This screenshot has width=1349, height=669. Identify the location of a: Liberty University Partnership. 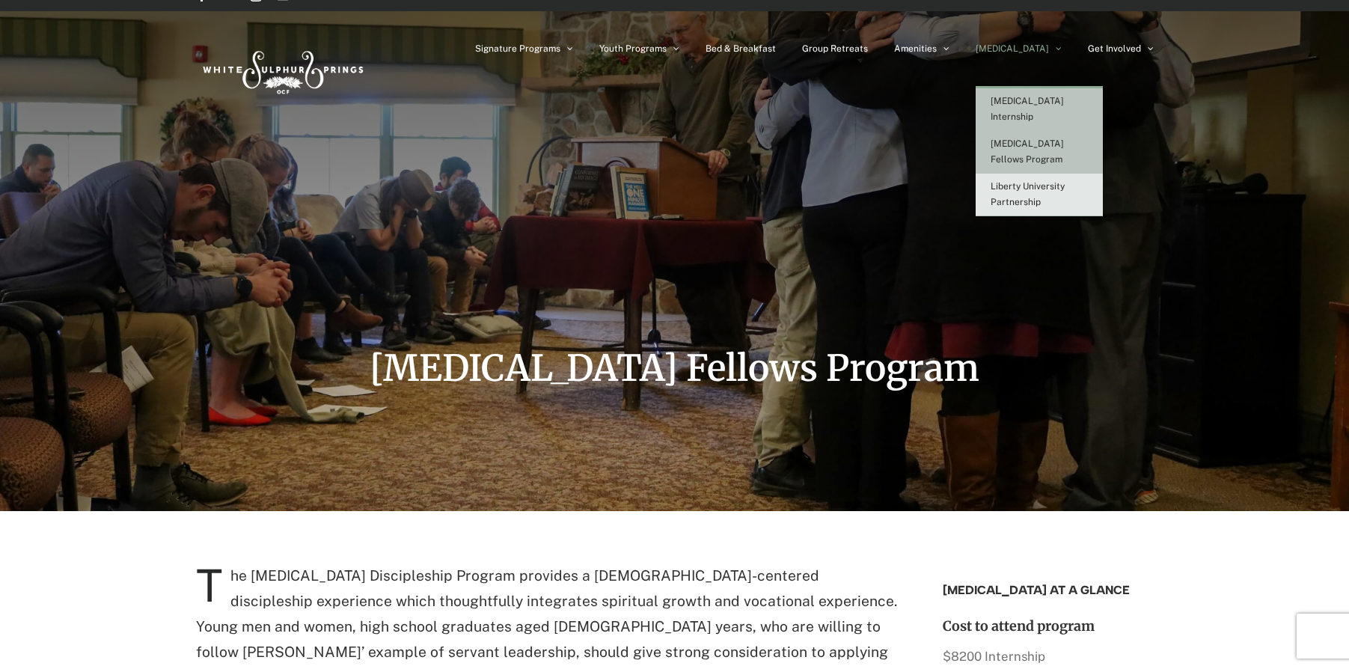
(1040, 195).